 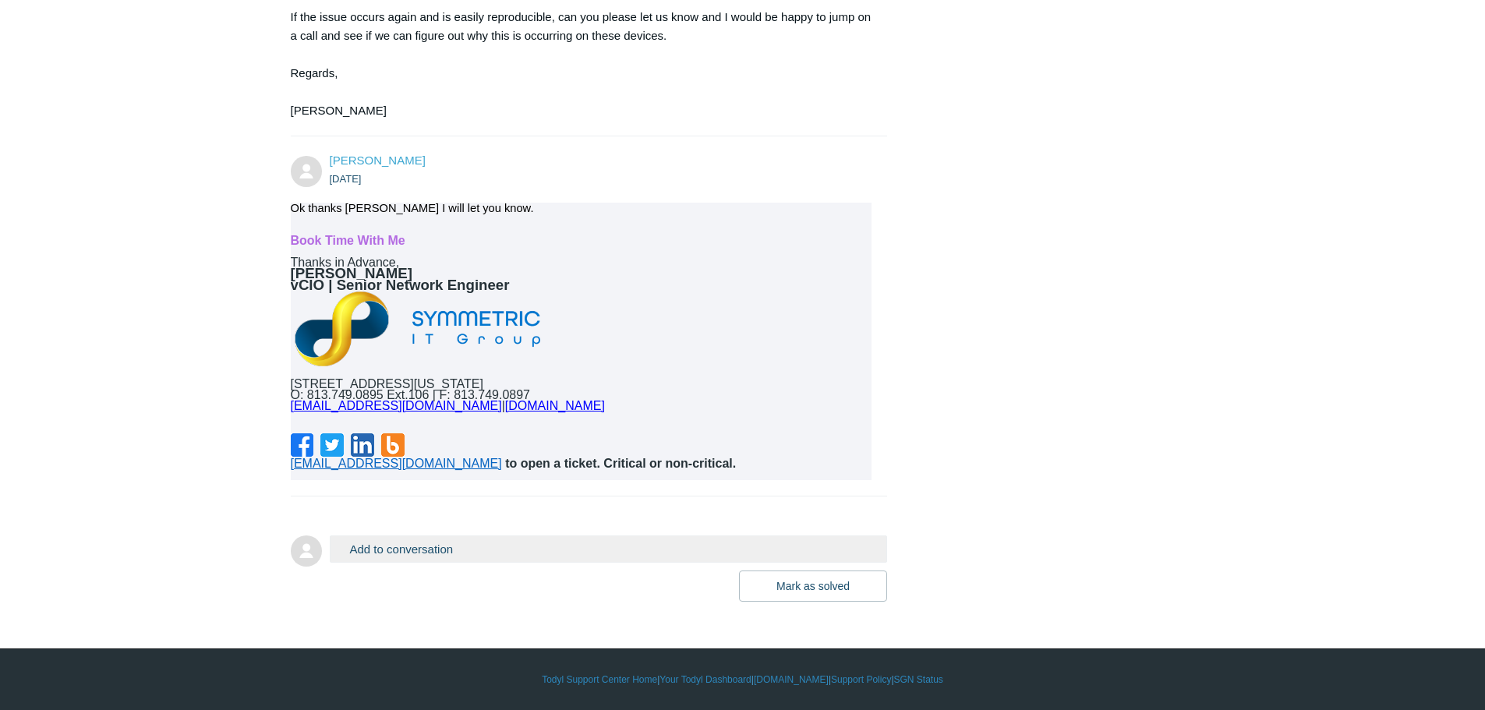 I want to click on a: Your Todyl Dashboard, so click(x=705, y=680).